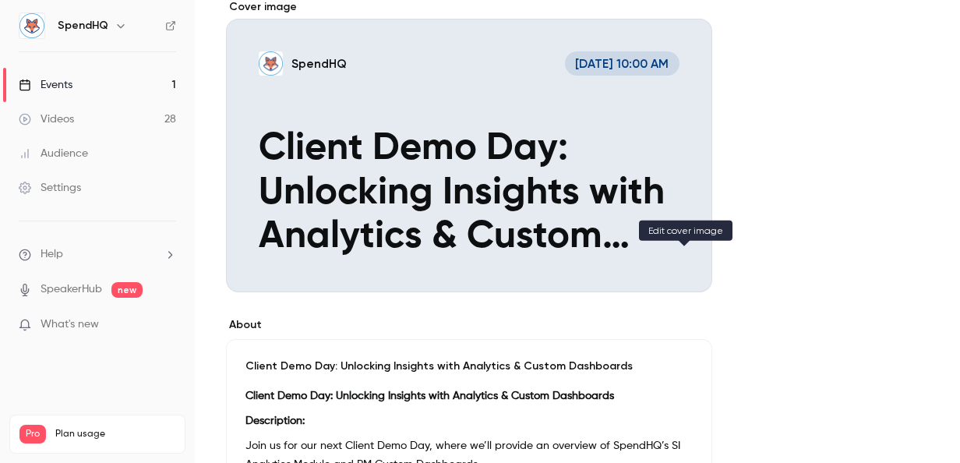  Describe the element at coordinates (469, 366) in the screenshot. I see `p: Client Demo Day: Unlocking Insights with Analytics & Custom Dashboards` at that location.